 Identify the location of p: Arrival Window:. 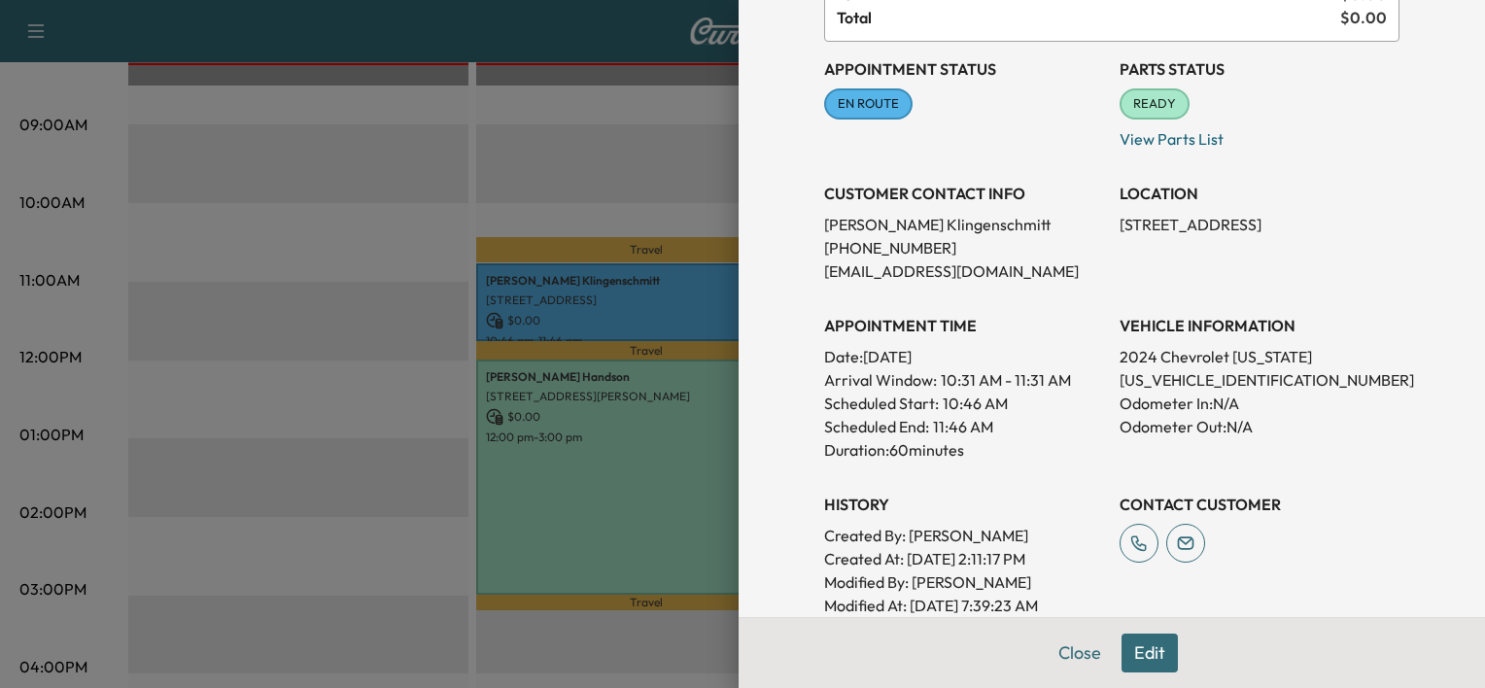
(964, 380).